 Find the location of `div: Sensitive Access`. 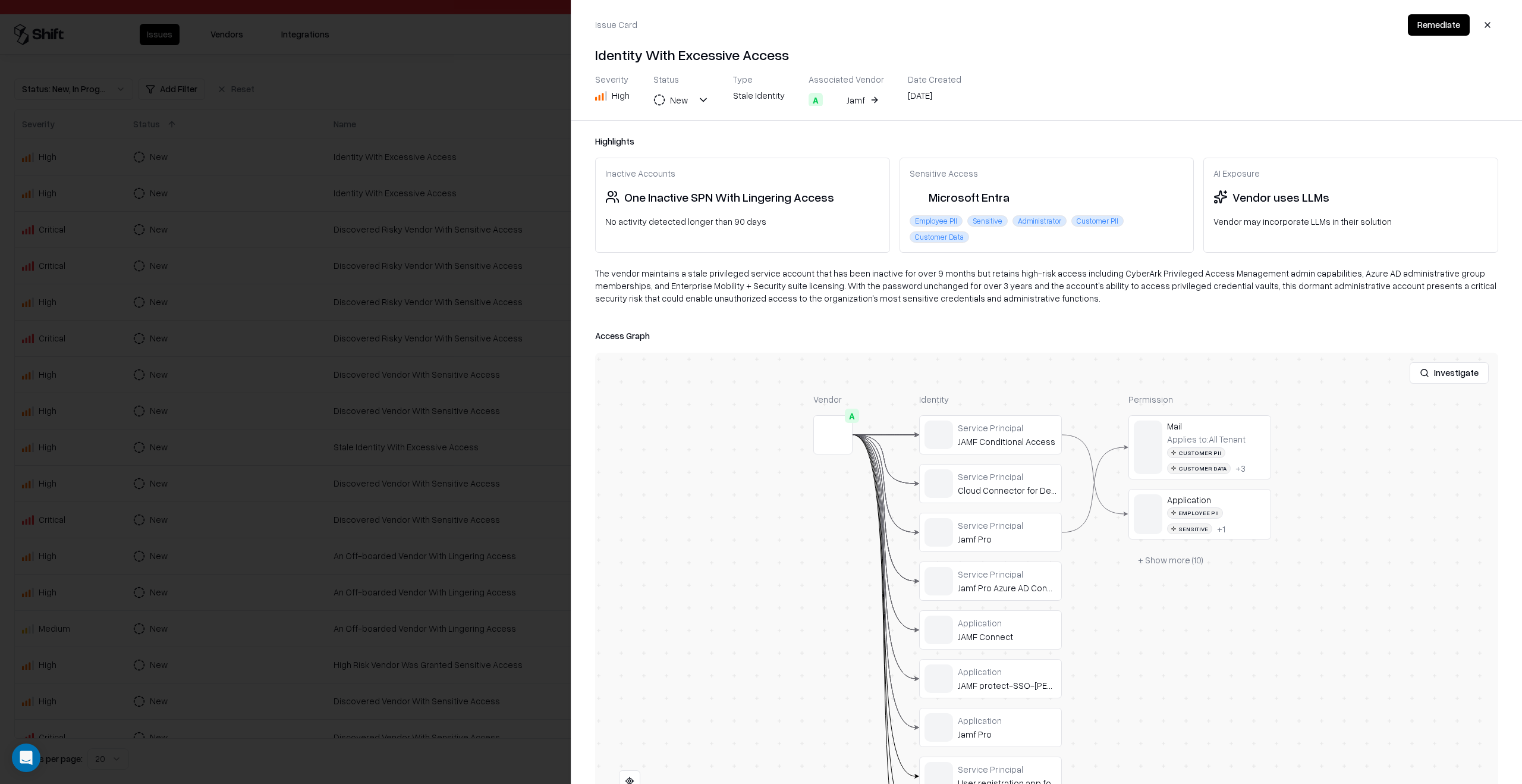

div: Sensitive Access is located at coordinates (1048, 173).